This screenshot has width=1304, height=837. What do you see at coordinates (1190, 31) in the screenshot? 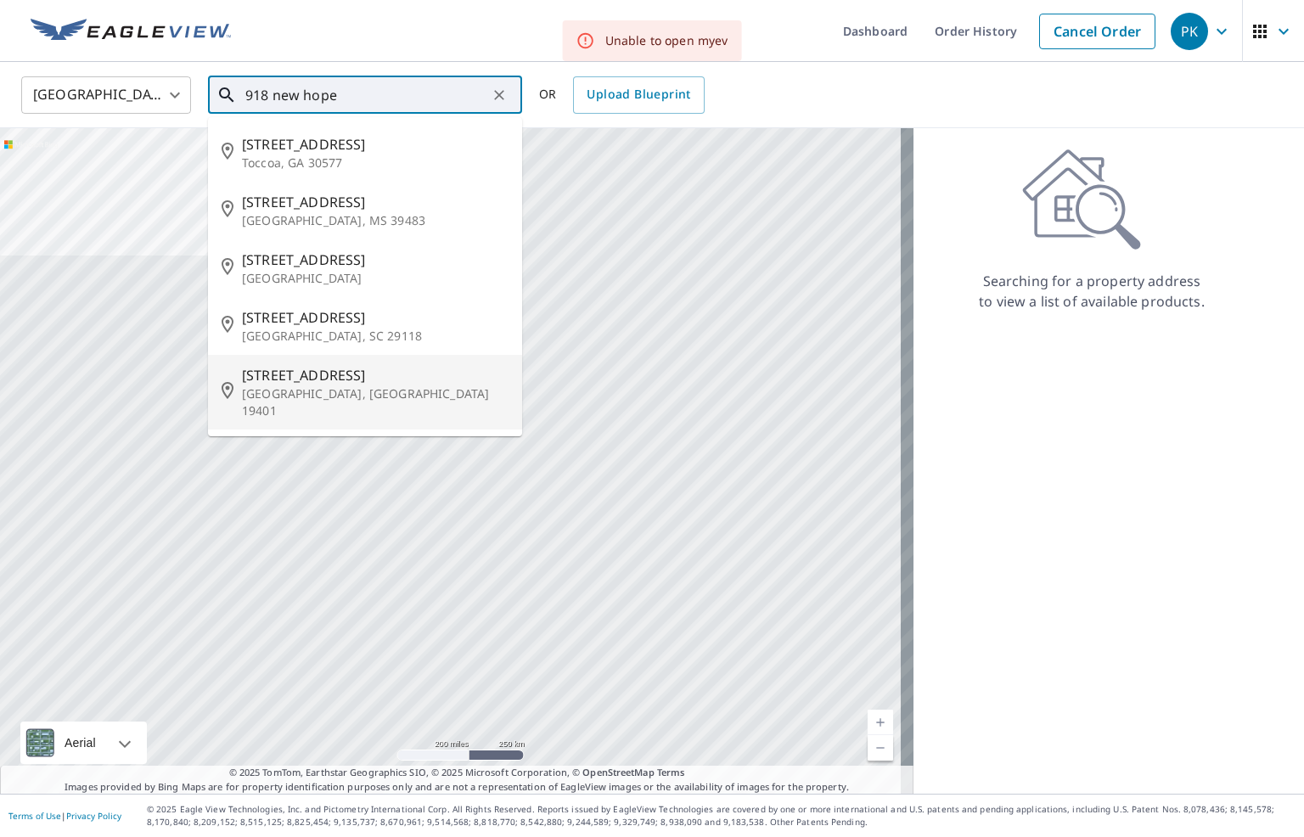
I see `div: PK` at bounding box center [1190, 31].